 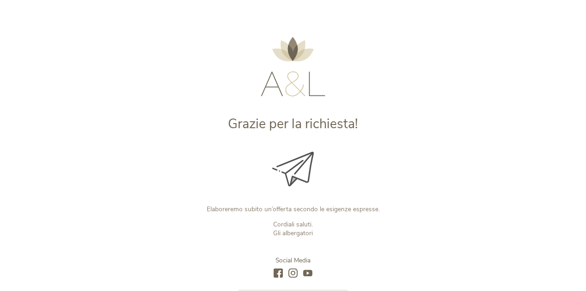 I want to click on p: Cordiali saluti. Gli albergatori, so click(x=293, y=229).